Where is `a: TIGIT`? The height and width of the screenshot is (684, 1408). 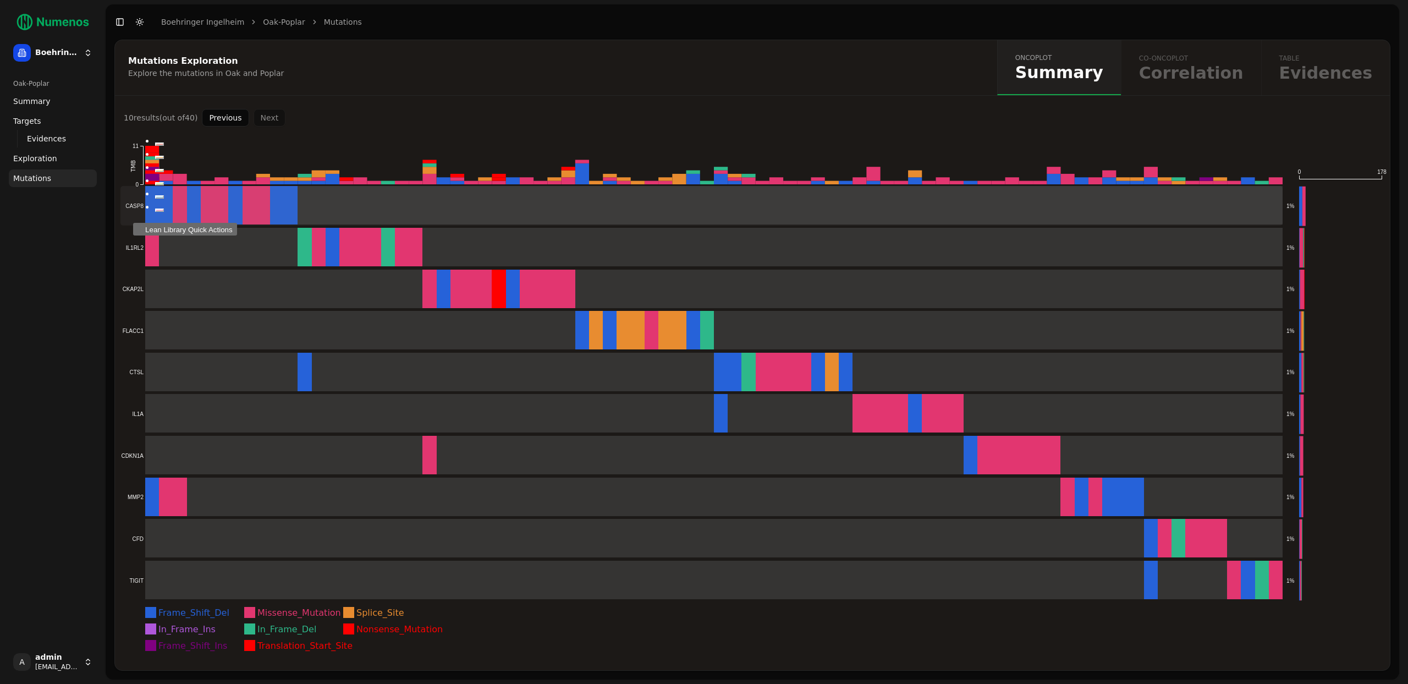 a: TIGIT is located at coordinates (701, 580).